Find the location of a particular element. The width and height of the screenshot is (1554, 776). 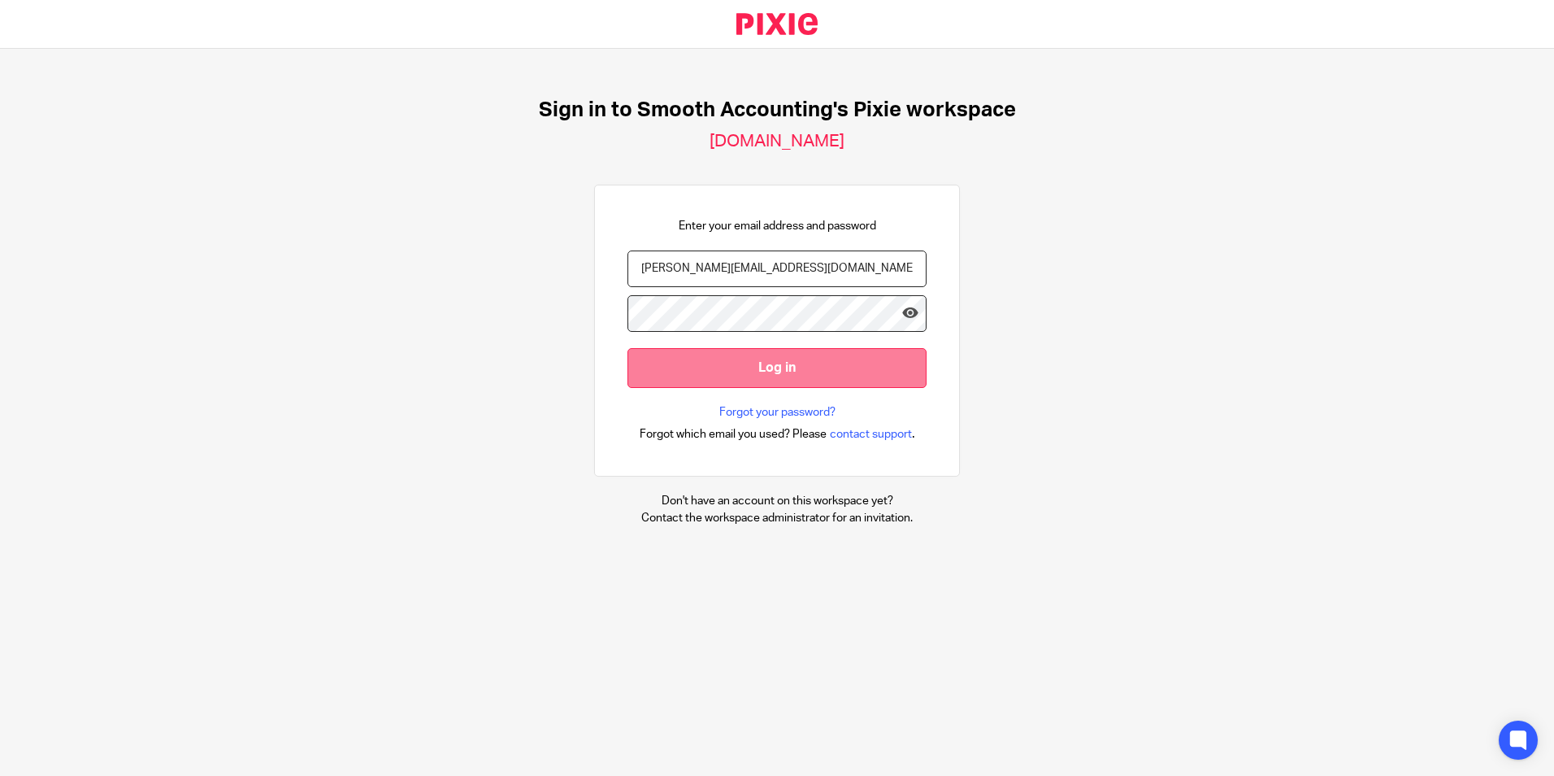

input: name@example.com is located at coordinates (777, 268).